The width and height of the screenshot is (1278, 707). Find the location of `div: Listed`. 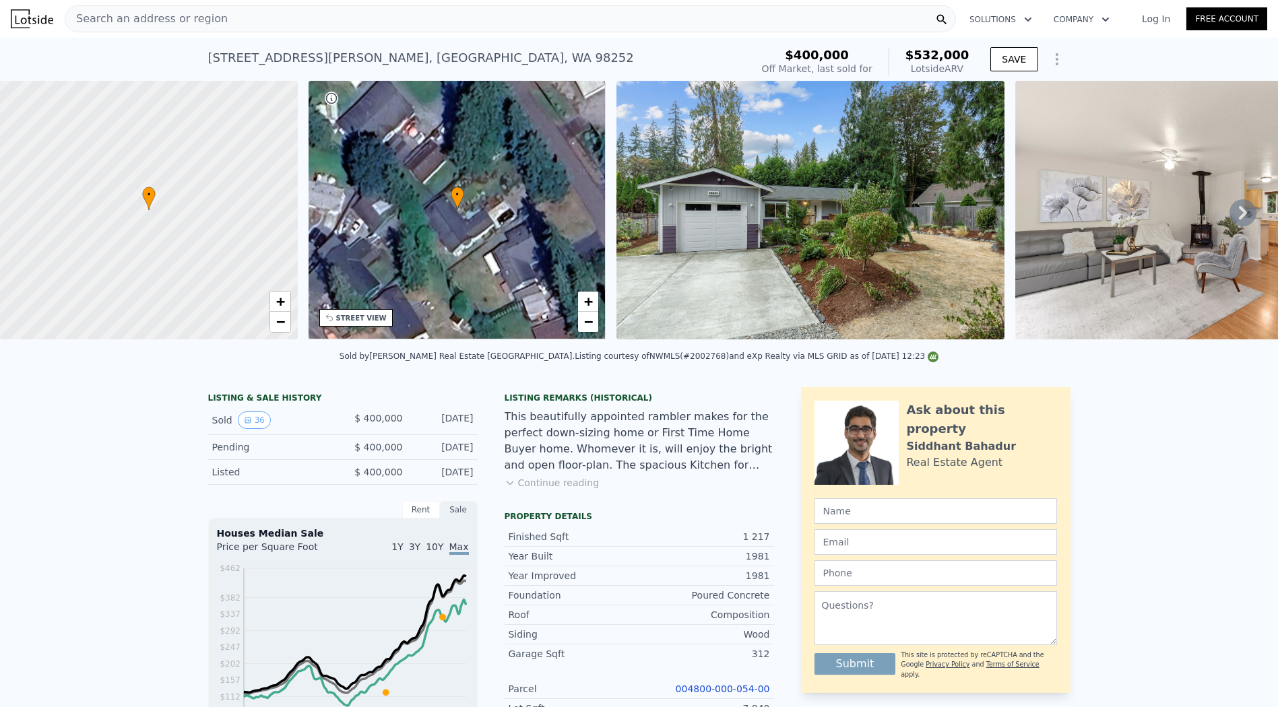

div: Listed is located at coordinates (272, 472).